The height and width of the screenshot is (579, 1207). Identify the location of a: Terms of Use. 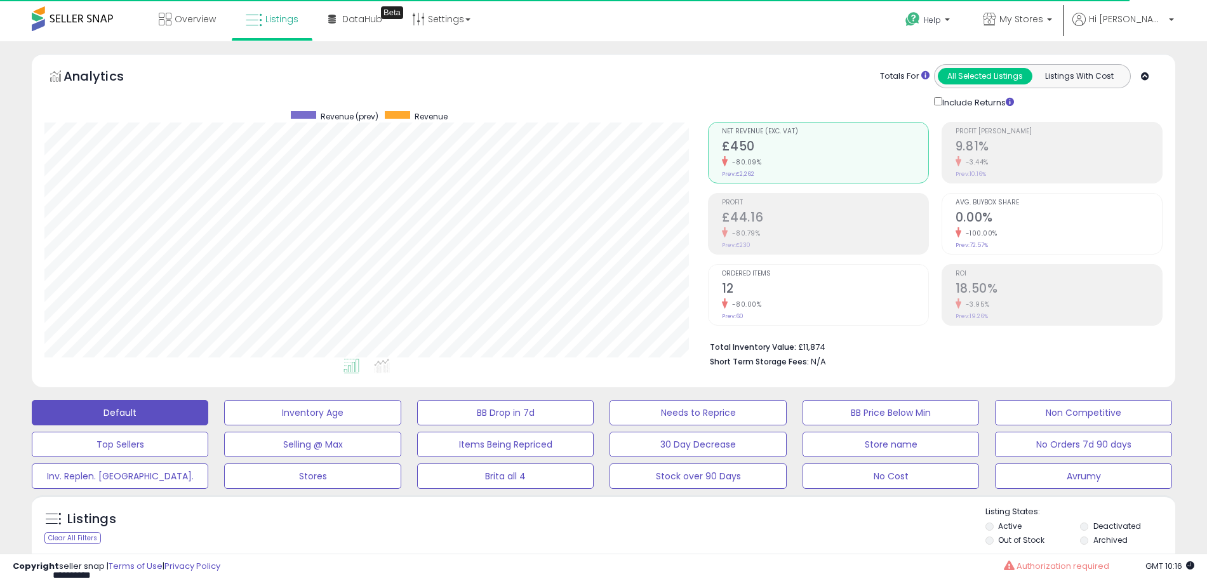
(135, 566).